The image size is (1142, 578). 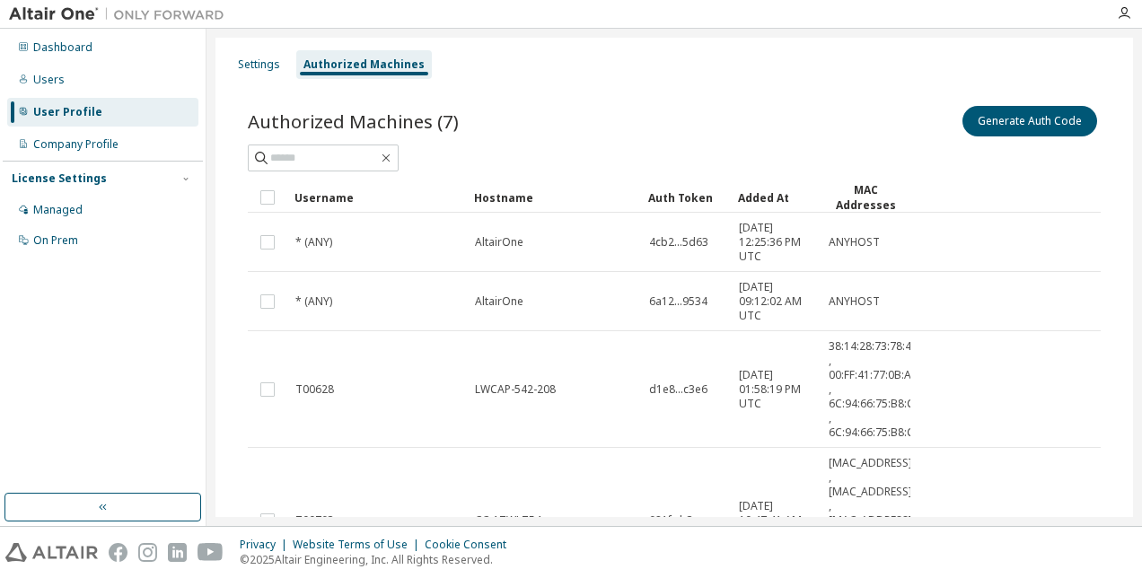 I want to click on div: Settings, so click(x=258, y=65).